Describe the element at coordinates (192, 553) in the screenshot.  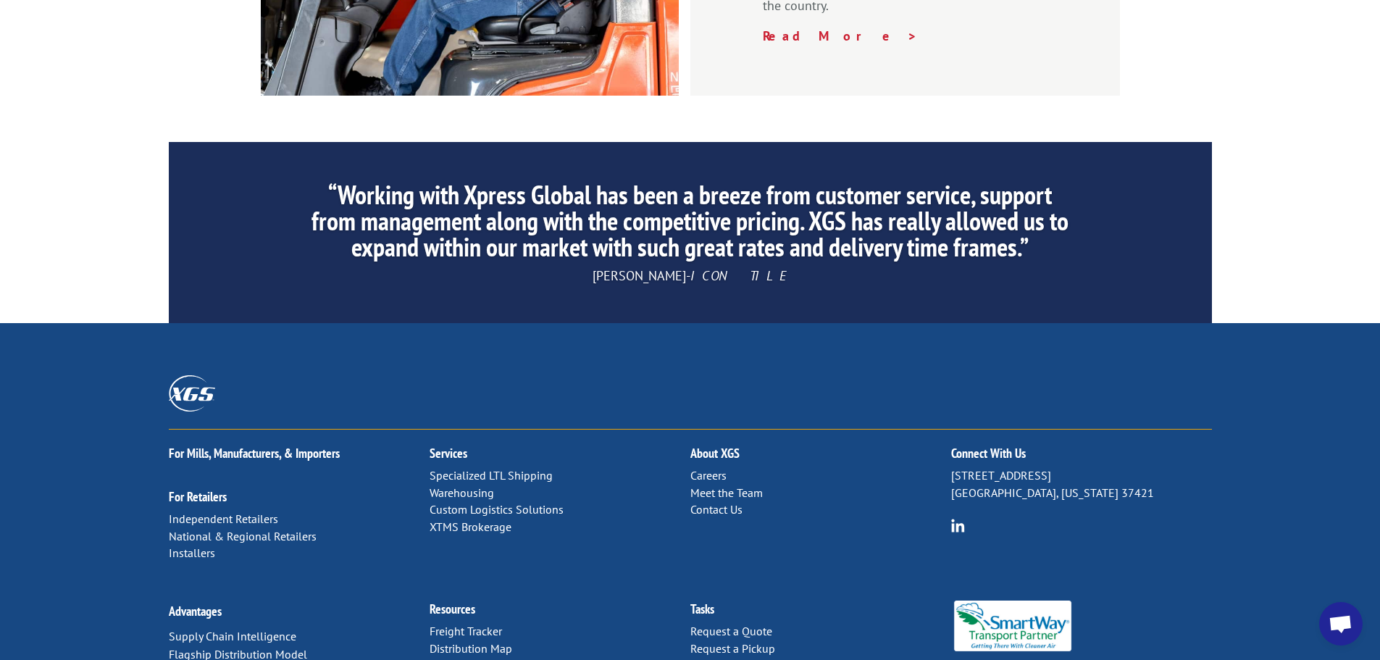
I see `a: Installers` at that location.